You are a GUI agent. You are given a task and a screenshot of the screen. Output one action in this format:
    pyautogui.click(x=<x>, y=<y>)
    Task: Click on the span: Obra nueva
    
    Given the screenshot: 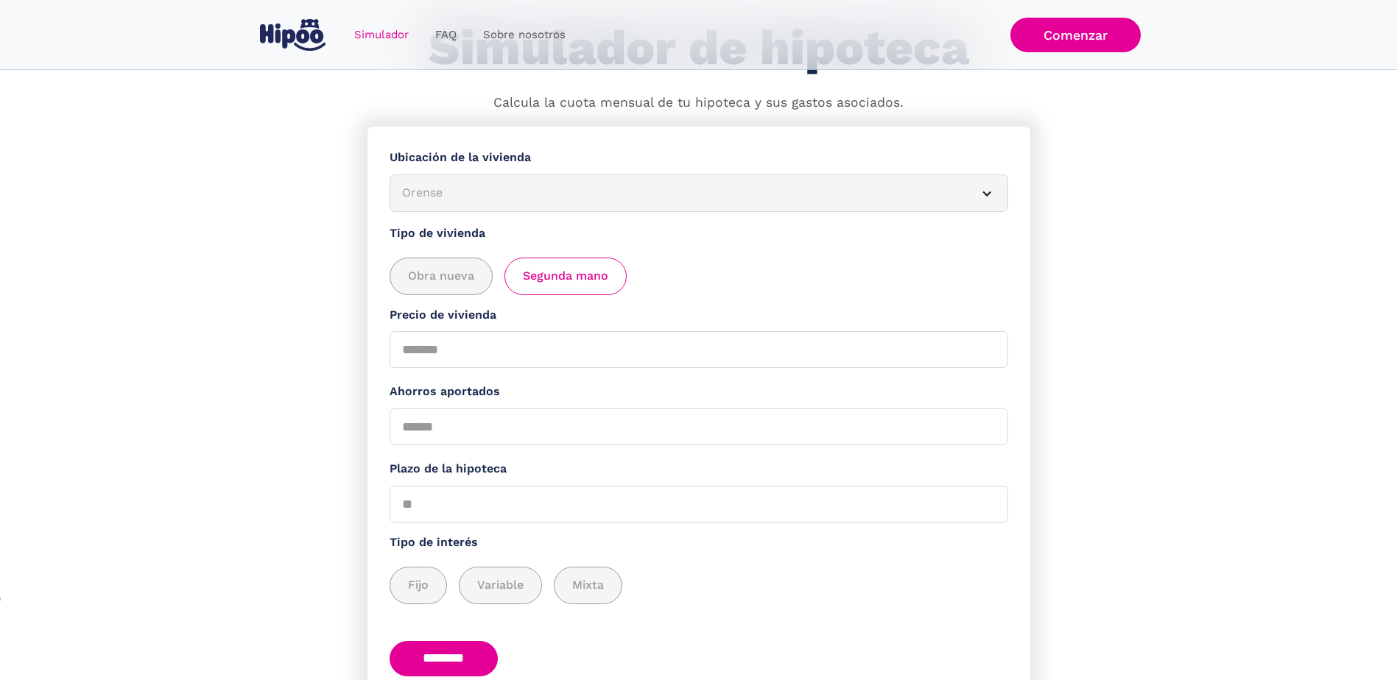 What is the action you would take?
    pyautogui.click(x=441, y=276)
    